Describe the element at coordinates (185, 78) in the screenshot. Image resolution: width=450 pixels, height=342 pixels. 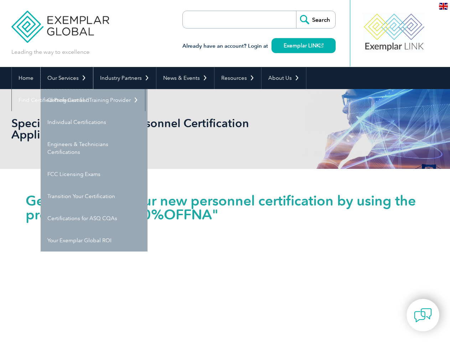
I see `a: News & Events` at that location.